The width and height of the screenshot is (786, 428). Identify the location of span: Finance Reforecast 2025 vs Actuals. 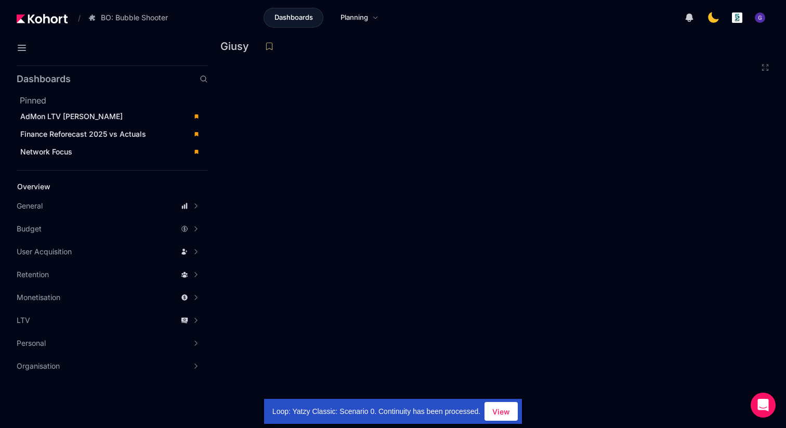
(83, 134).